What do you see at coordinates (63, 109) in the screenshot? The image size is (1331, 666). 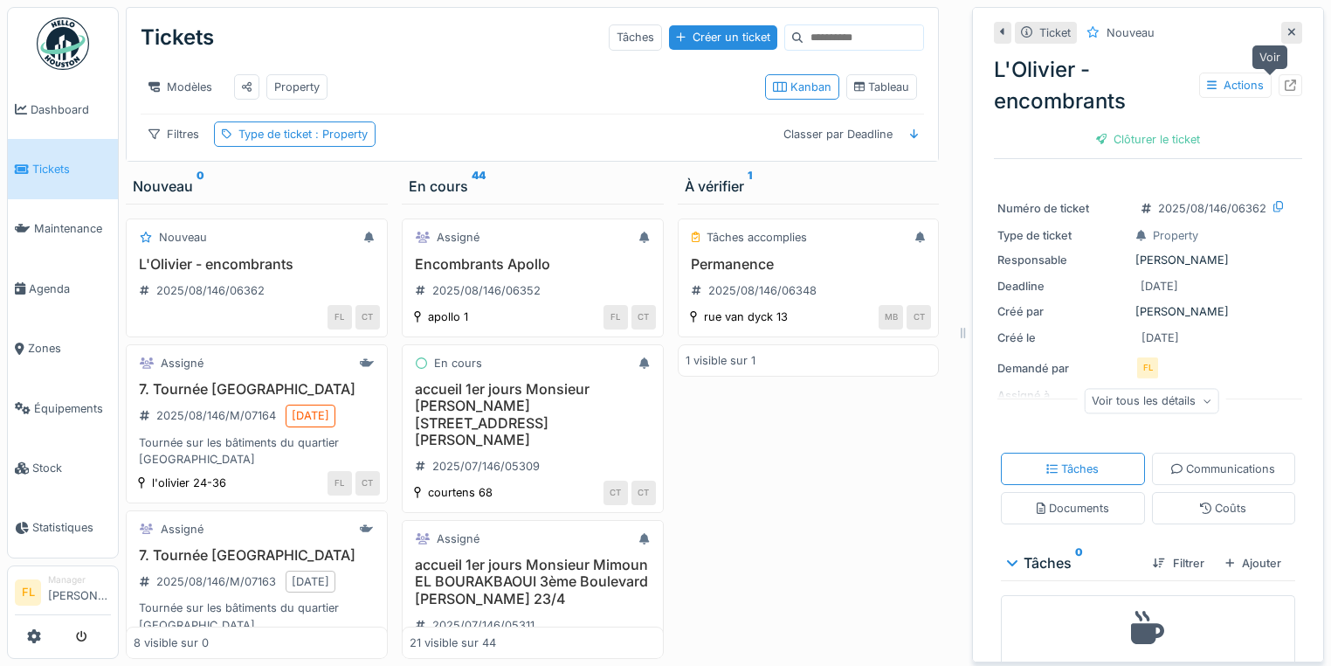 I see `a: Dashboard` at bounding box center [63, 109].